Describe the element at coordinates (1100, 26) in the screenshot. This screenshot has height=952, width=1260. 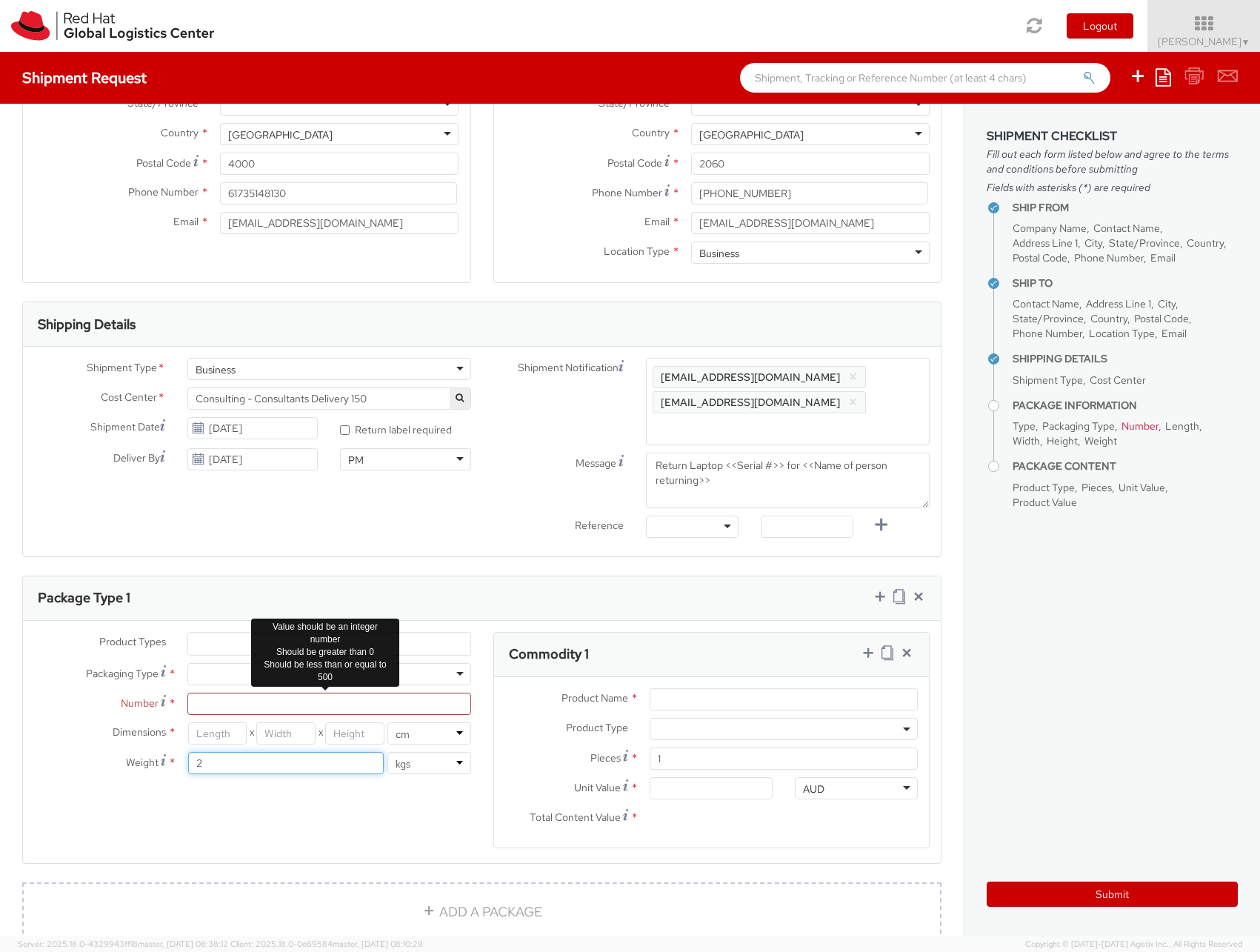
I see `button: Logout` at that location.